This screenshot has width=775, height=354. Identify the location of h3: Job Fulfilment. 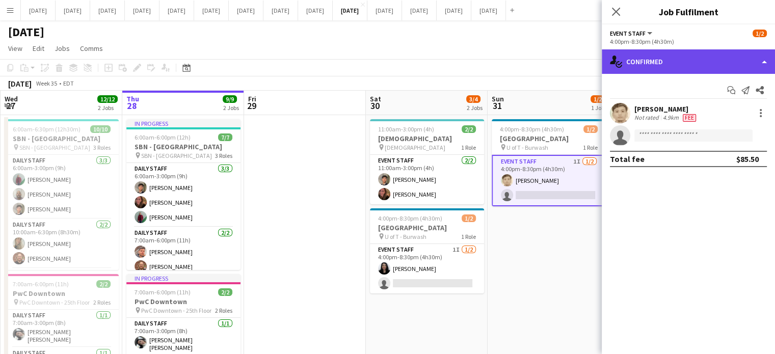
(689, 12).